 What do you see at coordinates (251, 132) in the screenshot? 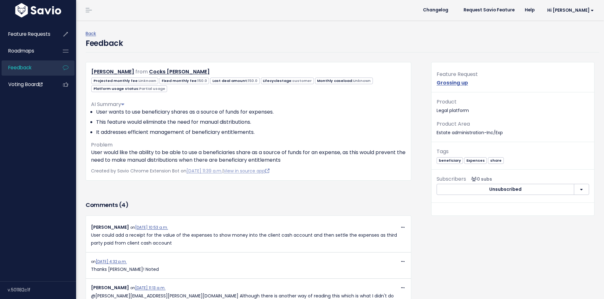
I see `li: It addresses efficient management of beneficiary entitlements.` at bounding box center [251, 132].